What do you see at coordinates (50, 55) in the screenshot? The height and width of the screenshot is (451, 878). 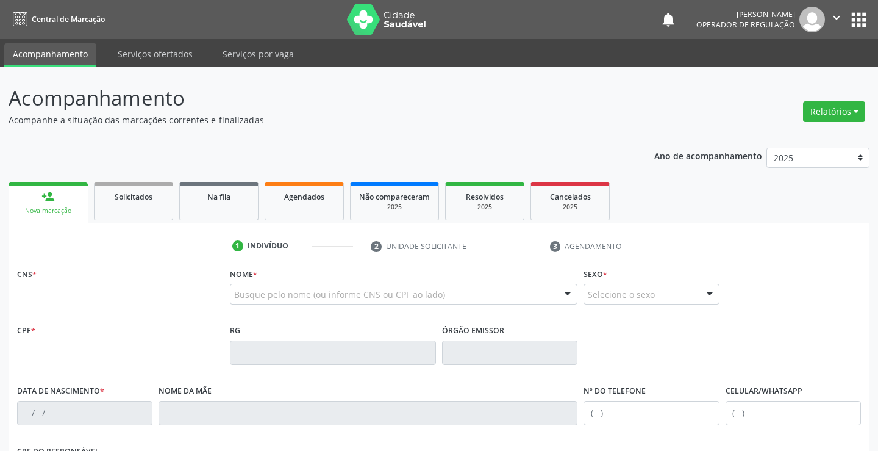 I see `a: Acompanhamento` at bounding box center [50, 55].